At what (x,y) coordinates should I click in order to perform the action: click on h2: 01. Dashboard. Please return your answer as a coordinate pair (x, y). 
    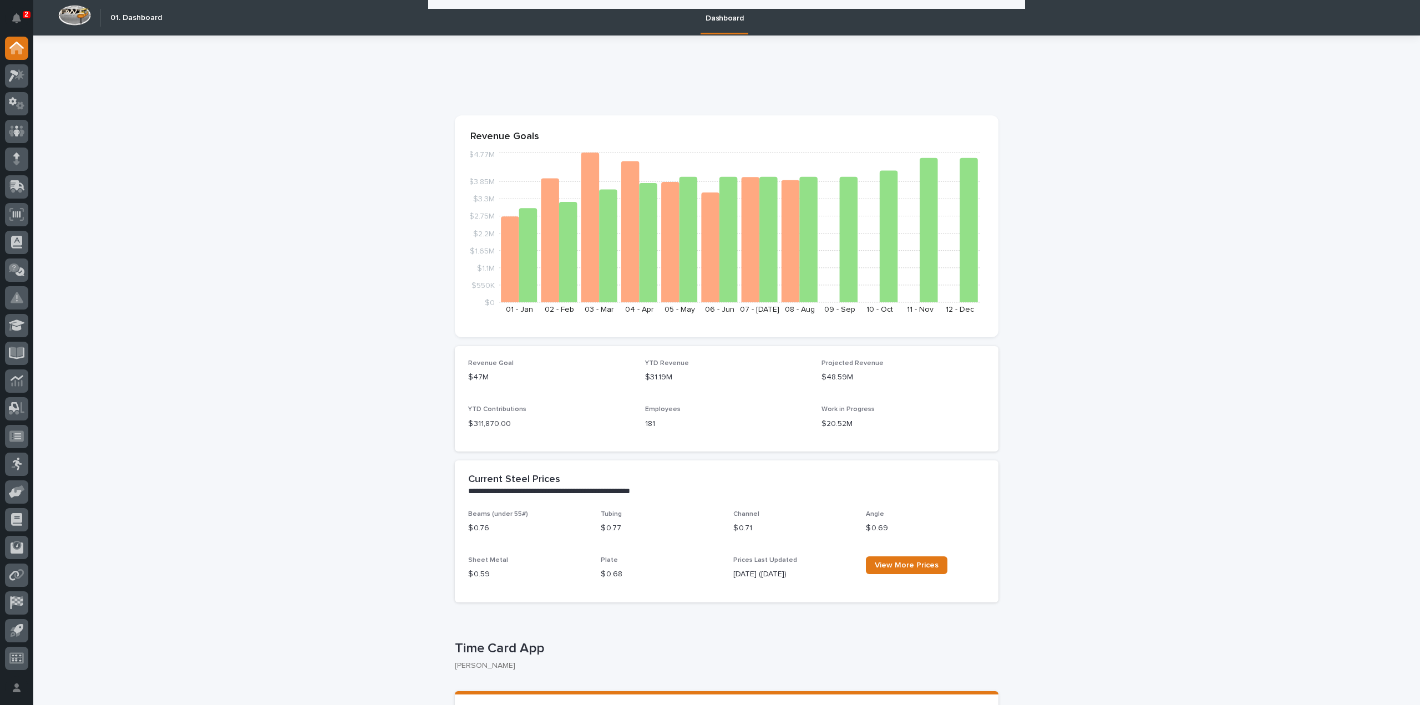
    Looking at the image, I should click on (136, 18).